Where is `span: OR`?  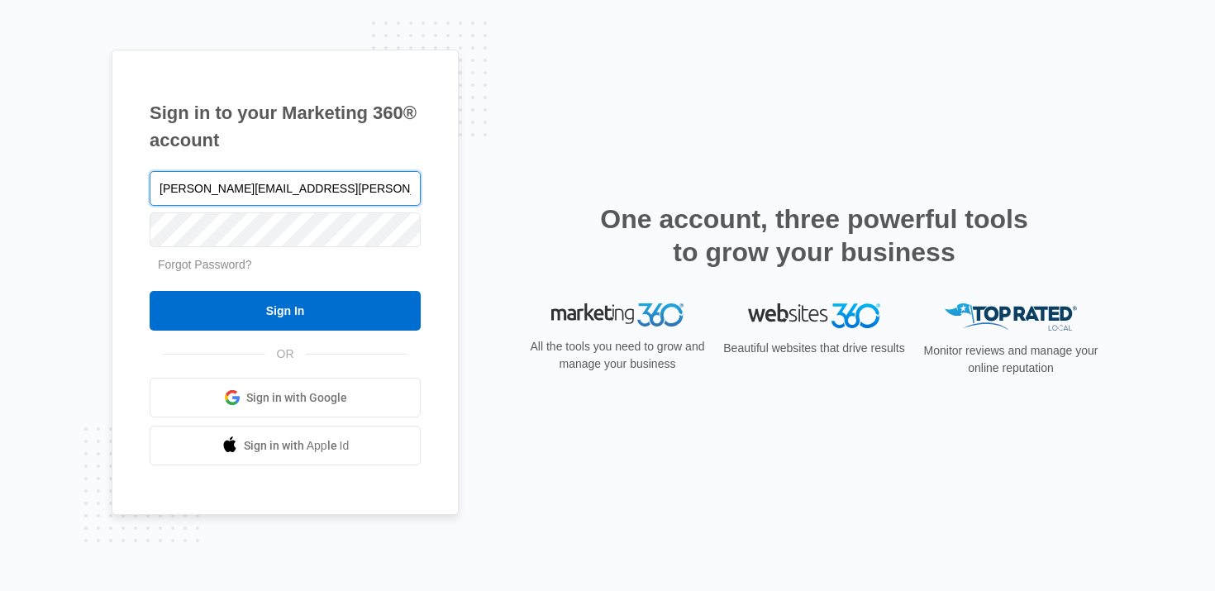
span: OR is located at coordinates (285, 354).